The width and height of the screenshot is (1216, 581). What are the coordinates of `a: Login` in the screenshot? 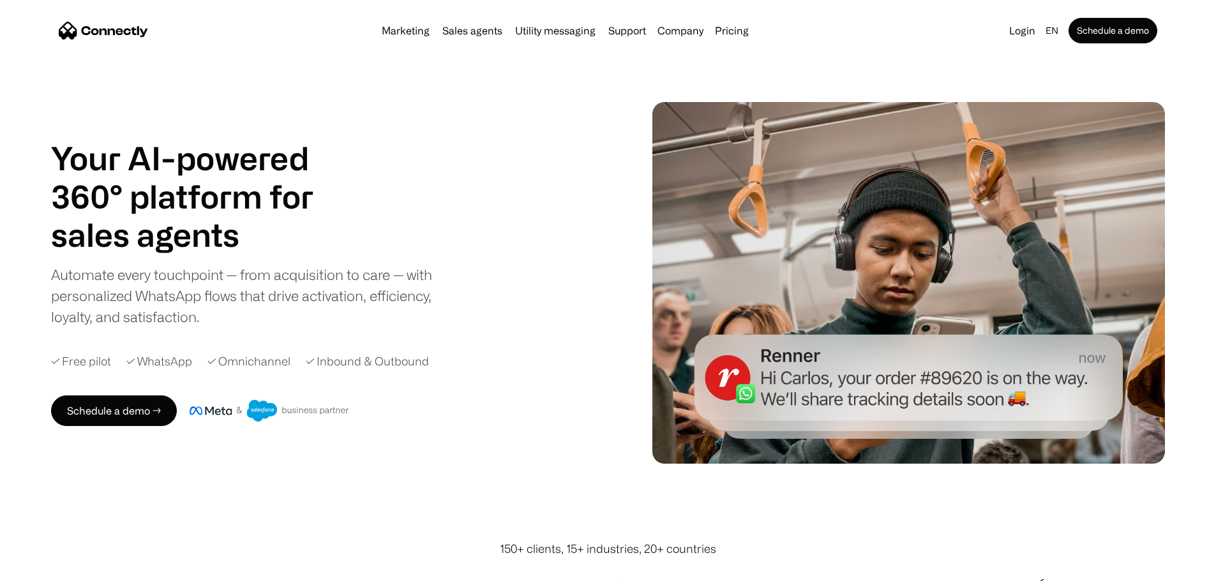 It's located at (1022, 31).